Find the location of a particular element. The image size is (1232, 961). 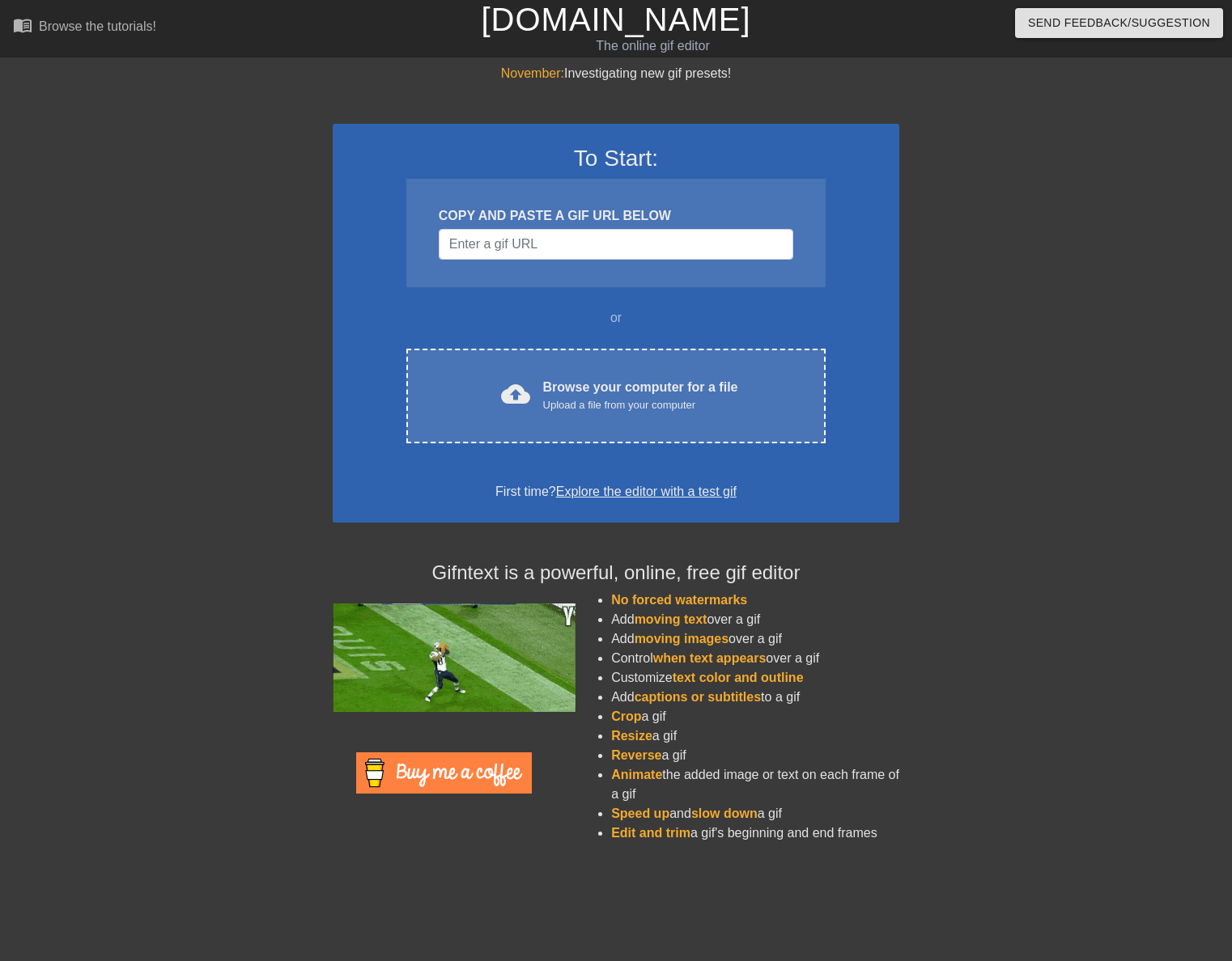

li: Customize is located at coordinates (755, 678).